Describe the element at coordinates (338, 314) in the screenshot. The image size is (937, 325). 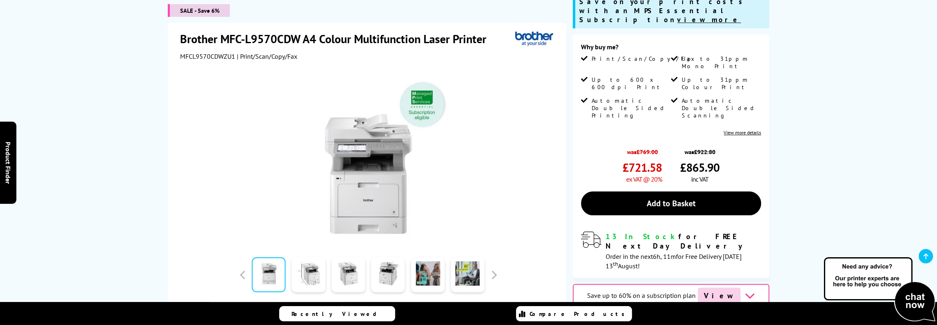
I see `span: Recently Viewed` at that location.